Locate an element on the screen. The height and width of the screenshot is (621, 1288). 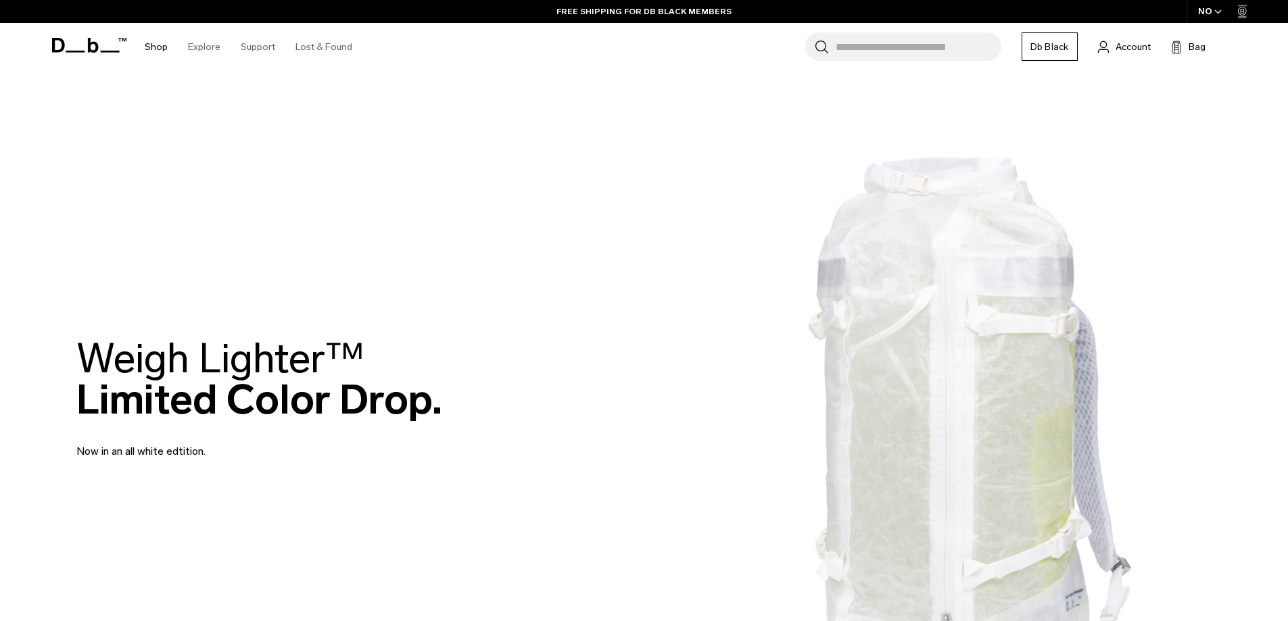
p: Now in an all white edtition. is located at coordinates (239, 444).